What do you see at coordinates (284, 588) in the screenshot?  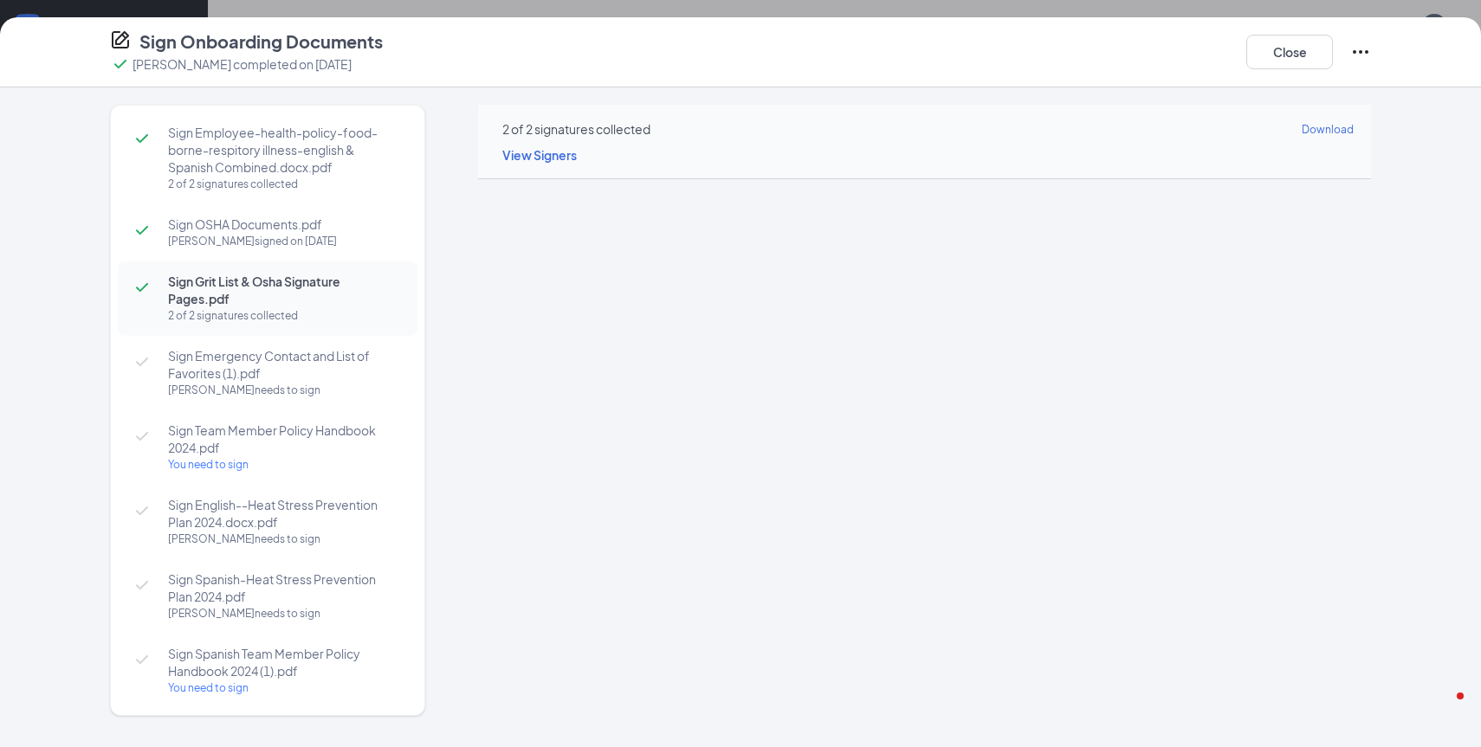 I see `span: Sign Spanish-Heat Stress Prevention Plan 2024.pdf` at bounding box center [284, 588].